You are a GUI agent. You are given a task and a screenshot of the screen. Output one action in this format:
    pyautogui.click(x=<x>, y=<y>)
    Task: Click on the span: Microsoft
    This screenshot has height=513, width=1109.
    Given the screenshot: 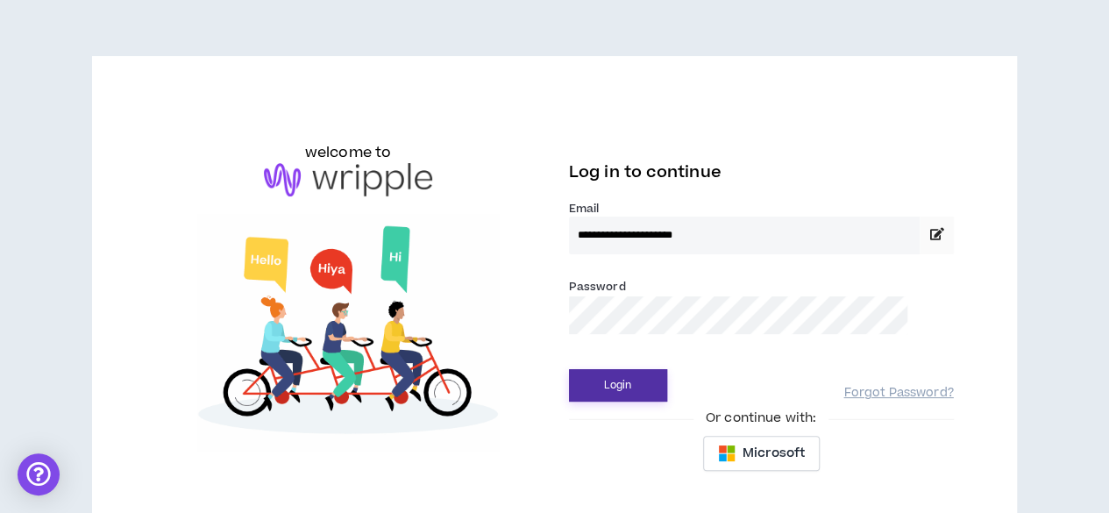 What is the action you would take?
    pyautogui.click(x=773, y=453)
    